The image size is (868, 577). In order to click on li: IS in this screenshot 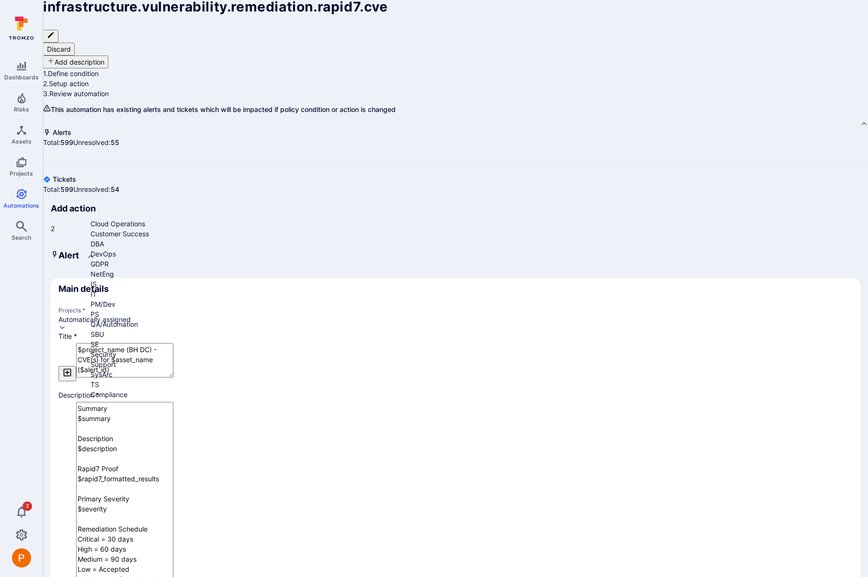, I will do `click(174, 284)`.